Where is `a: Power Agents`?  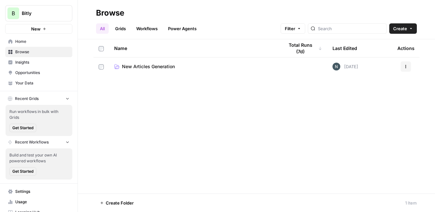
a: Power Agents is located at coordinates (182, 29).